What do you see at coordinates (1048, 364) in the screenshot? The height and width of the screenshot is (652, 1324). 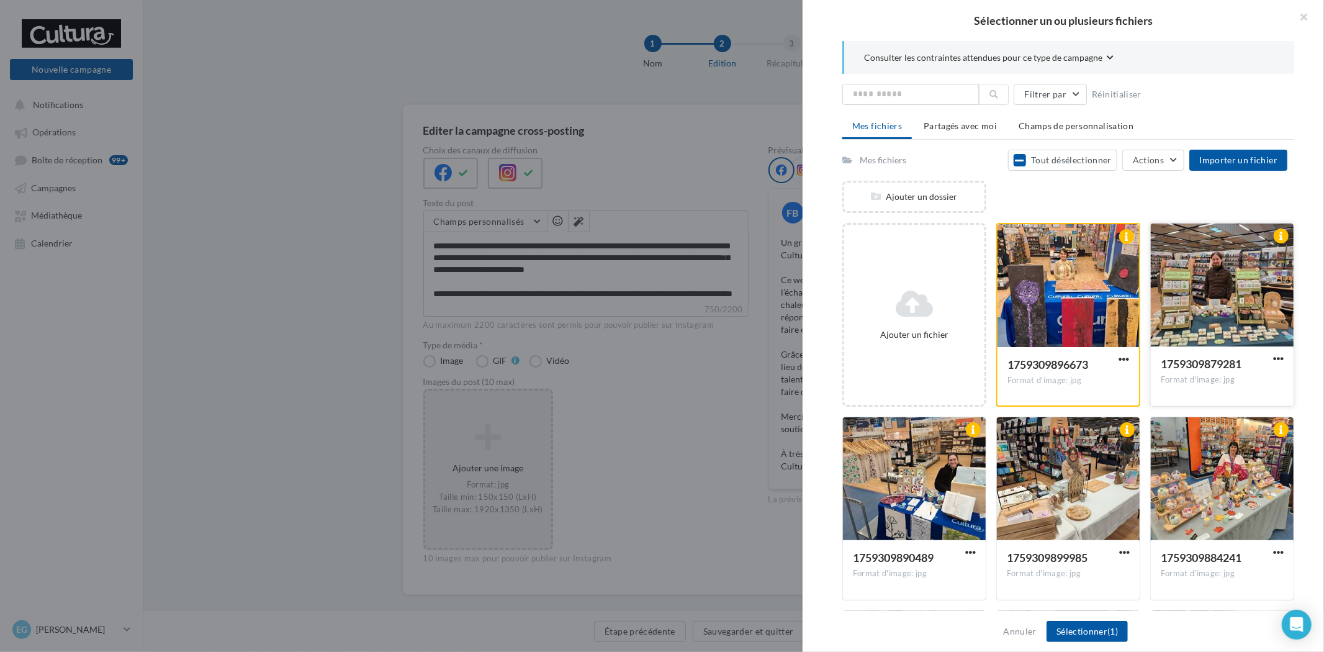 I see `span: 1759309896673` at bounding box center [1048, 364].